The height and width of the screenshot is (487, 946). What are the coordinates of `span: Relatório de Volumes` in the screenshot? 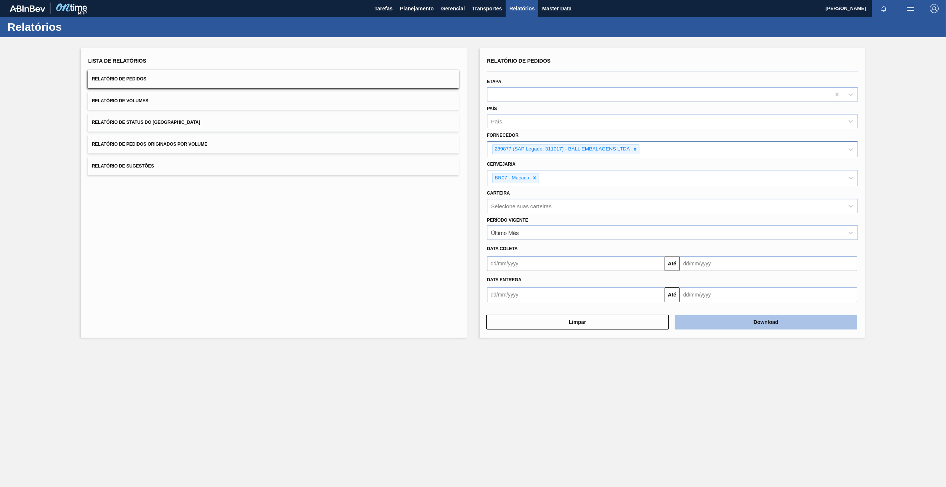 It's located at (120, 101).